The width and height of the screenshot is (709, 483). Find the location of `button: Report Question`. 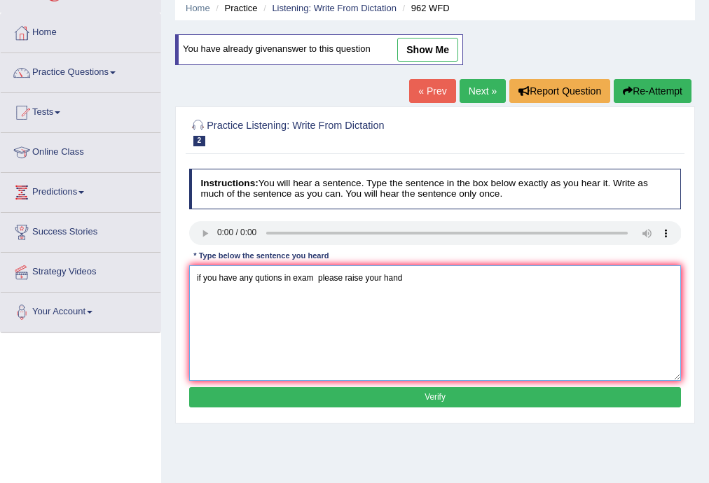

button: Report Question is located at coordinates (560, 91).